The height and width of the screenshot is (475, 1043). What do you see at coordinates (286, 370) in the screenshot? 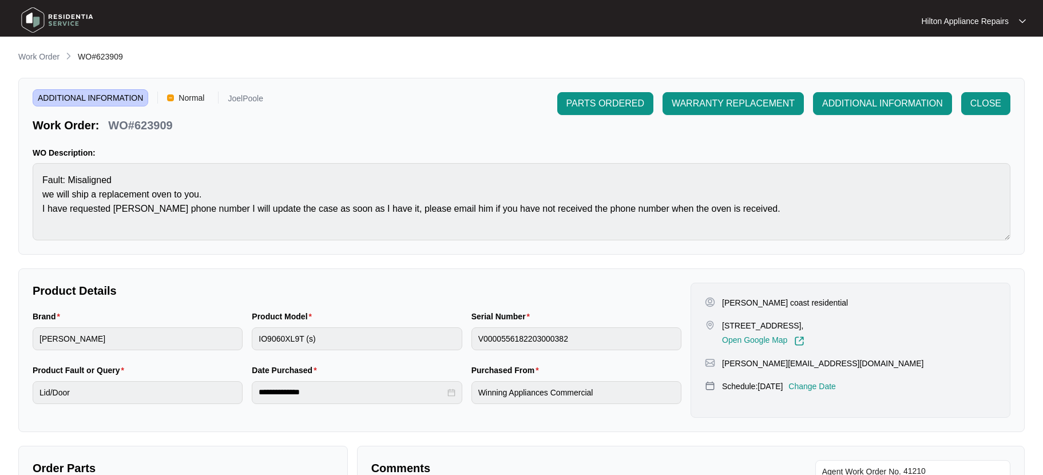
I see `label: Date Purchased` at bounding box center [286, 370].